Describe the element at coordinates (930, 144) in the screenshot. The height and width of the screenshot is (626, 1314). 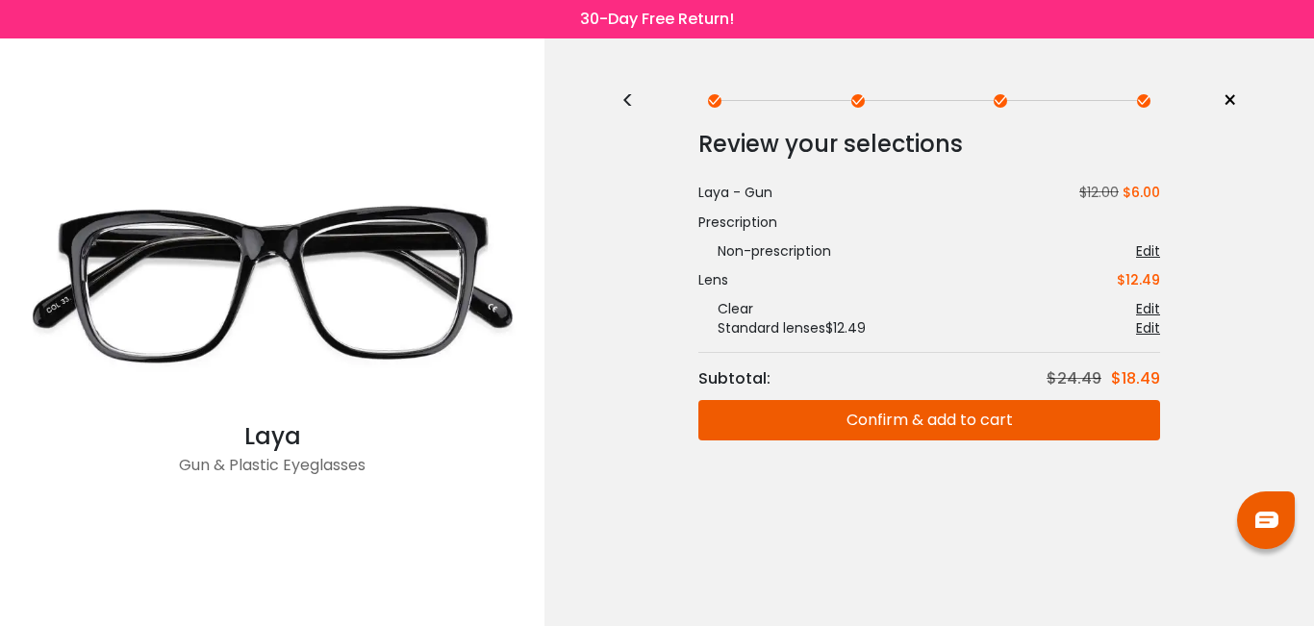
I see `div: Review your selections` at that location.